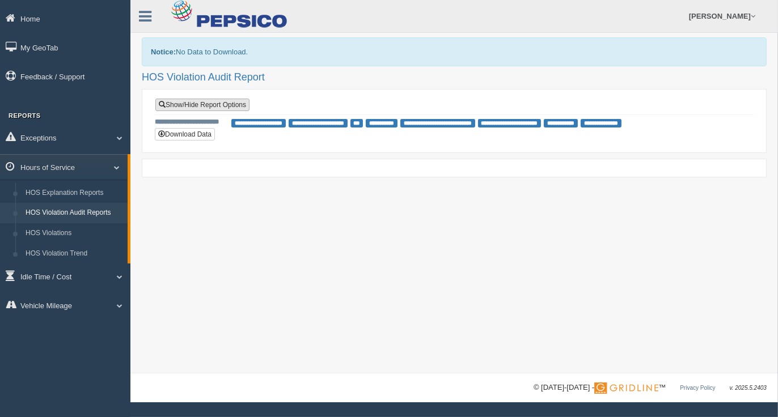  Describe the element at coordinates (454, 78) in the screenshot. I see `h2: HOS Violation Audit Report` at that location.